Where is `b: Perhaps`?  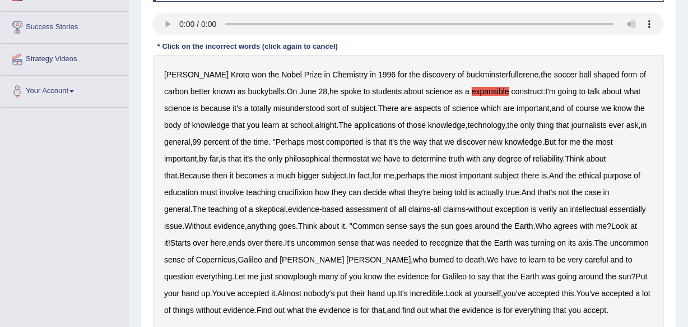
b: Perhaps is located at coordinates (290, 142).